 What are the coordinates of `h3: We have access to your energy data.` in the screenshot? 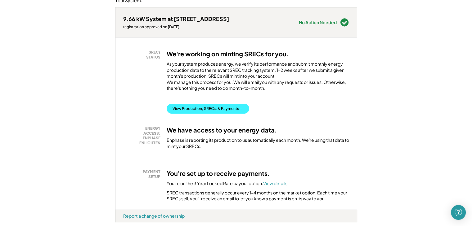 It's located at (222, 130).